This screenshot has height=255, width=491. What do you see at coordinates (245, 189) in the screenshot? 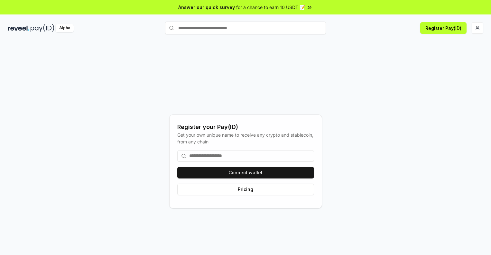
I see `button: Pricing` at bounding box center [245, 189].